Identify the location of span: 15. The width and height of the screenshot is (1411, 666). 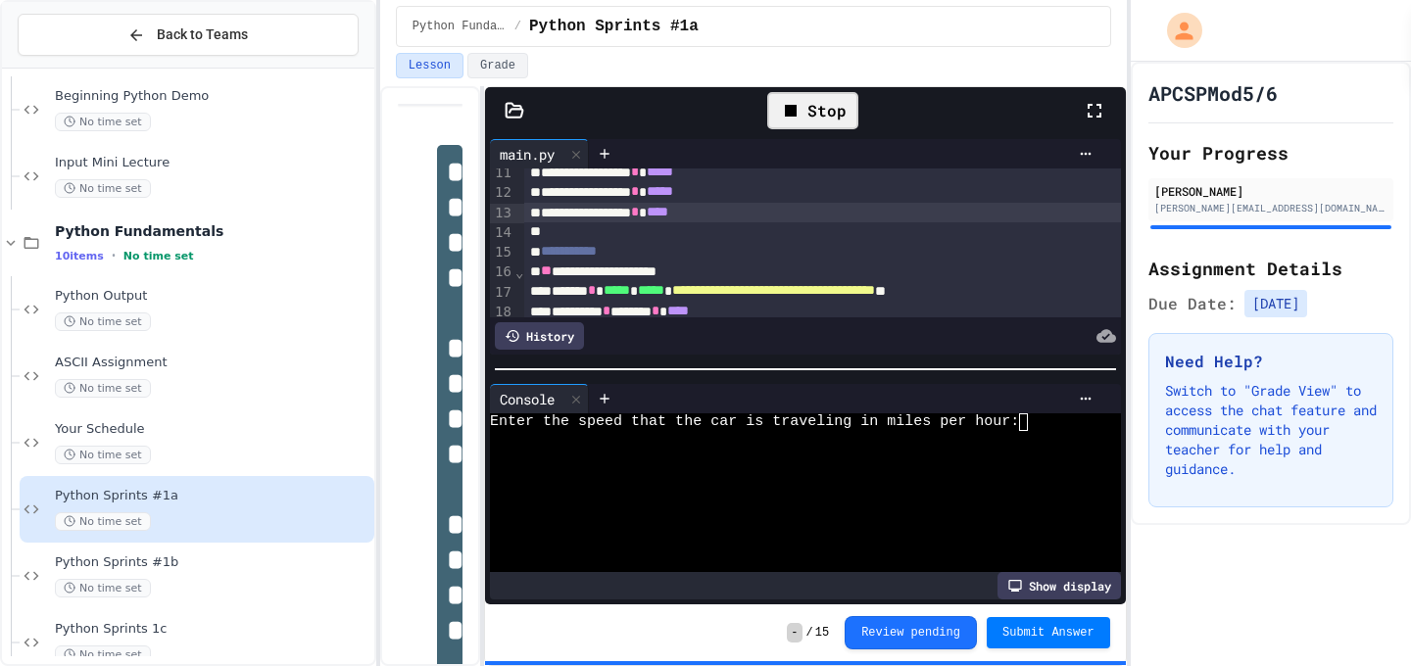
(822, 633).